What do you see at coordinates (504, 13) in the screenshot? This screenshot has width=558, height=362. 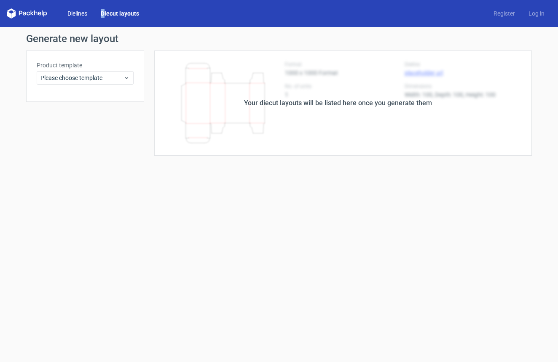 I see `a: Register` at bounding box center [504, 13].